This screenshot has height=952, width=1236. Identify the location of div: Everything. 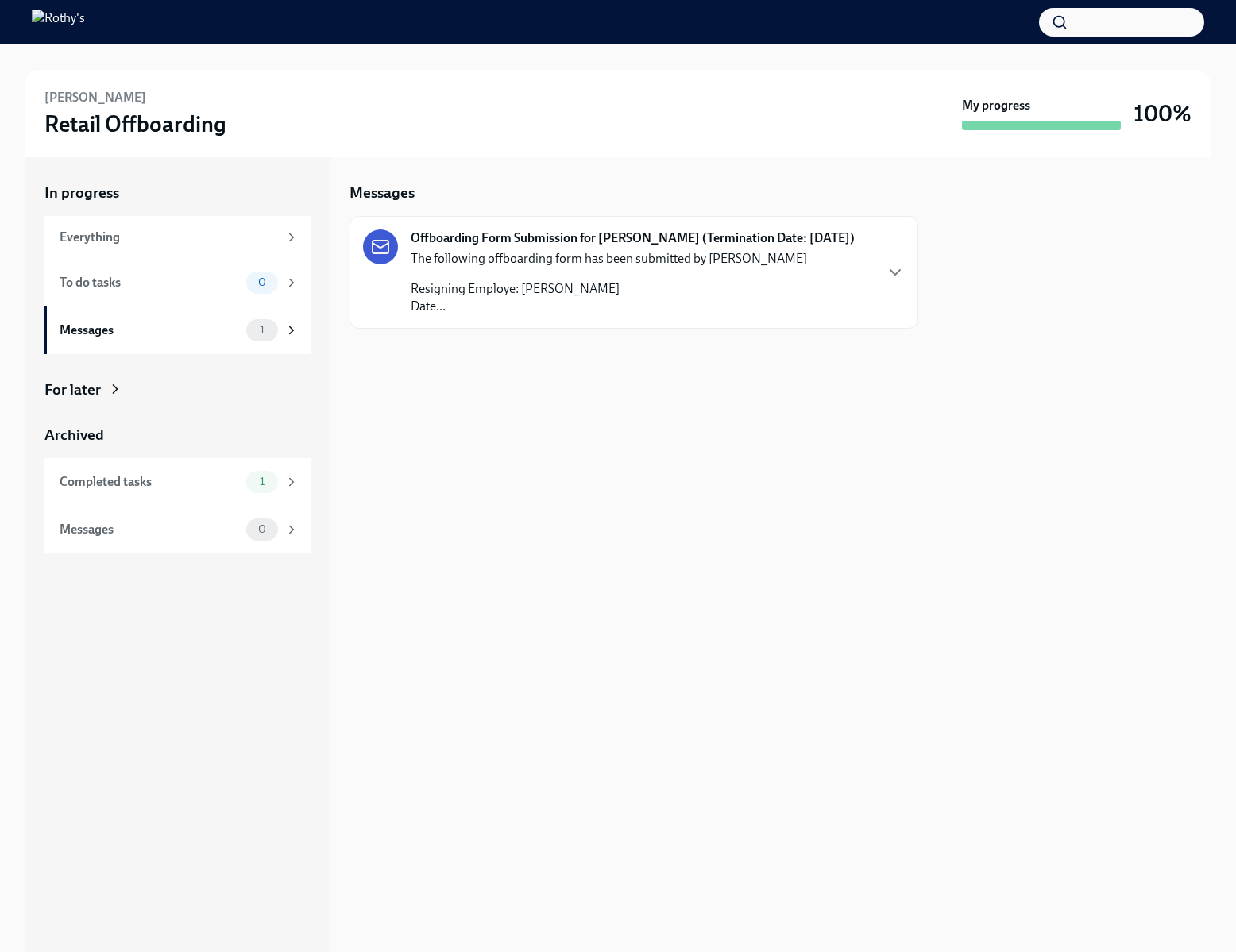
(168, 237).